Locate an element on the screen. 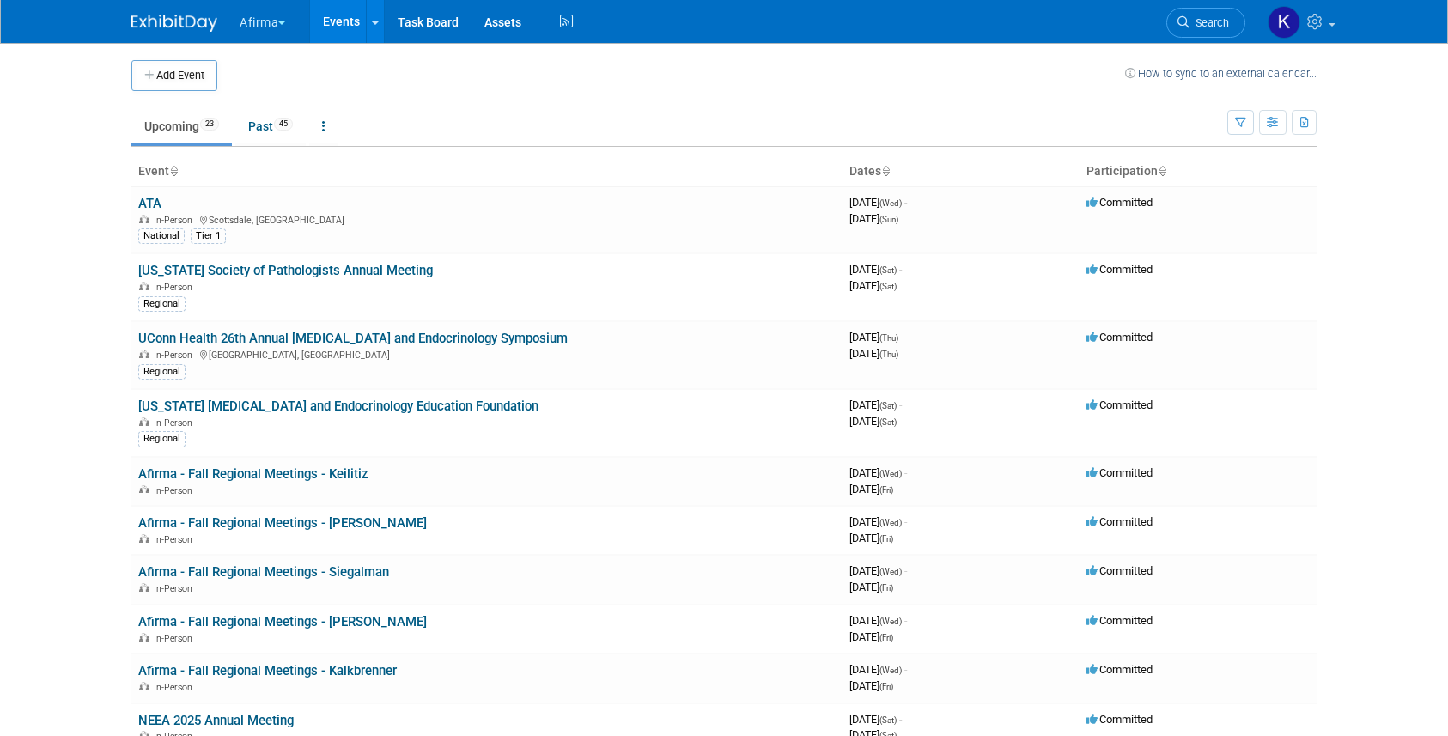 This screenshot has width=1448, height=736. a: Sort by Start Date is located at coordinates (886, 171).